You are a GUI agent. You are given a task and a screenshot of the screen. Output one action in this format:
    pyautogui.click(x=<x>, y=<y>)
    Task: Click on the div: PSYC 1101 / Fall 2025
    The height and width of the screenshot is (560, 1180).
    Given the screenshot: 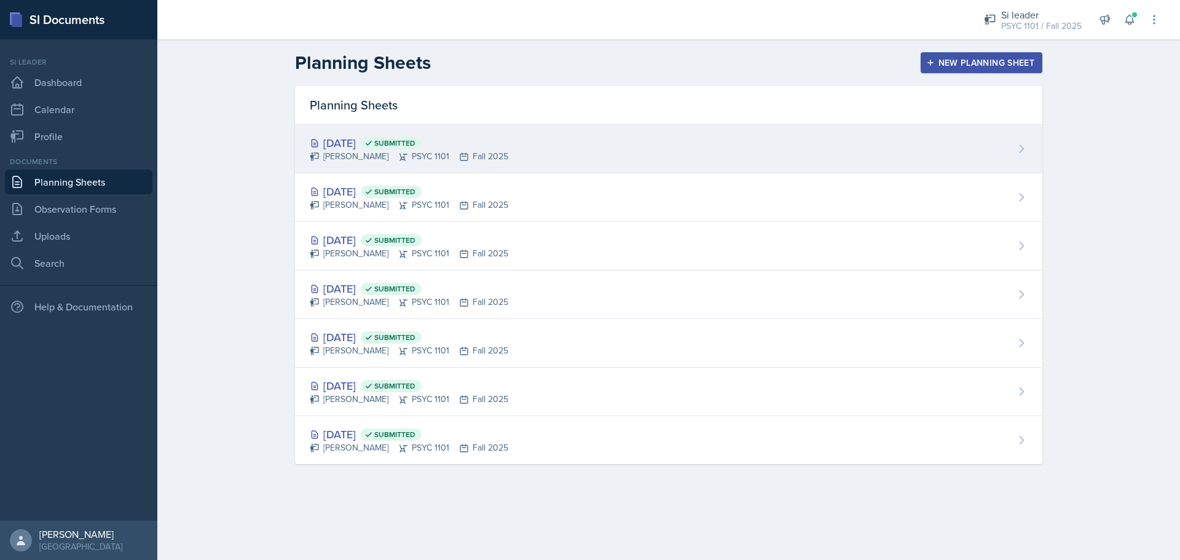 What is the action you would take?
    pyautogui.click(x=1042, y=26)
    